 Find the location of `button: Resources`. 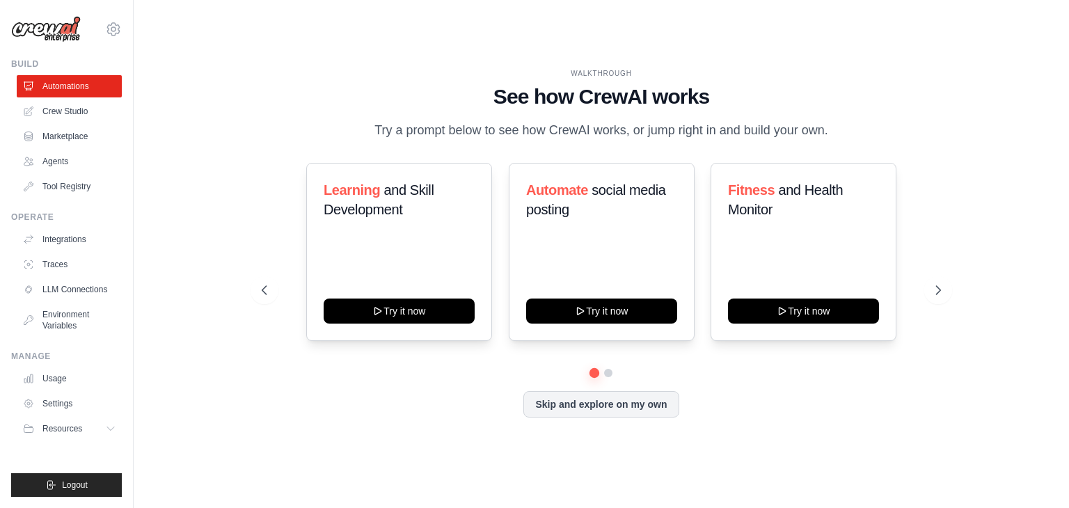

button: Resources is located at coordinates (69, 429).